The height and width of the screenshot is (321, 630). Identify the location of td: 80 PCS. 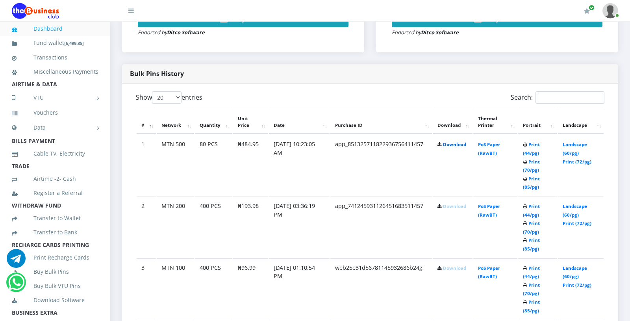
(214, 165).